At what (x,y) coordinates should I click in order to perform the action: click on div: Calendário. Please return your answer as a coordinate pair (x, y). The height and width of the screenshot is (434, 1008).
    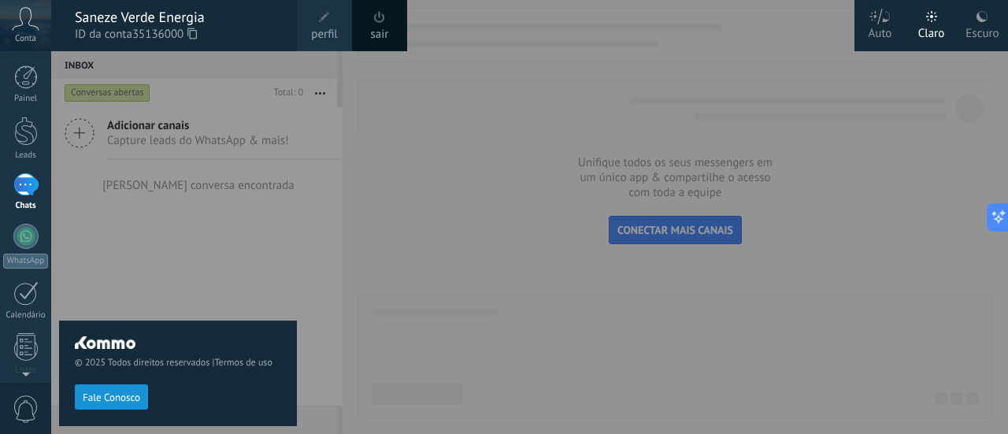
    Looking at the image, I should click on (26, 315).